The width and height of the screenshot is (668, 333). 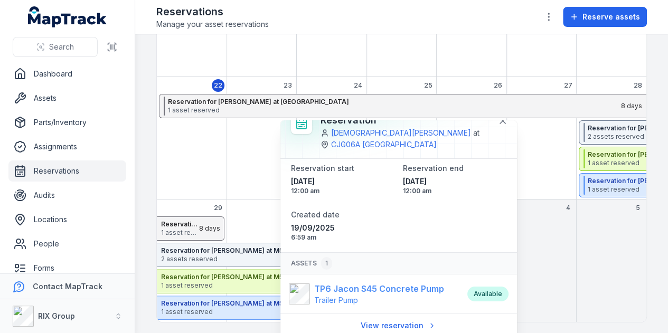 I want to click on button: Reserve assets, so click(x=605, y=17).